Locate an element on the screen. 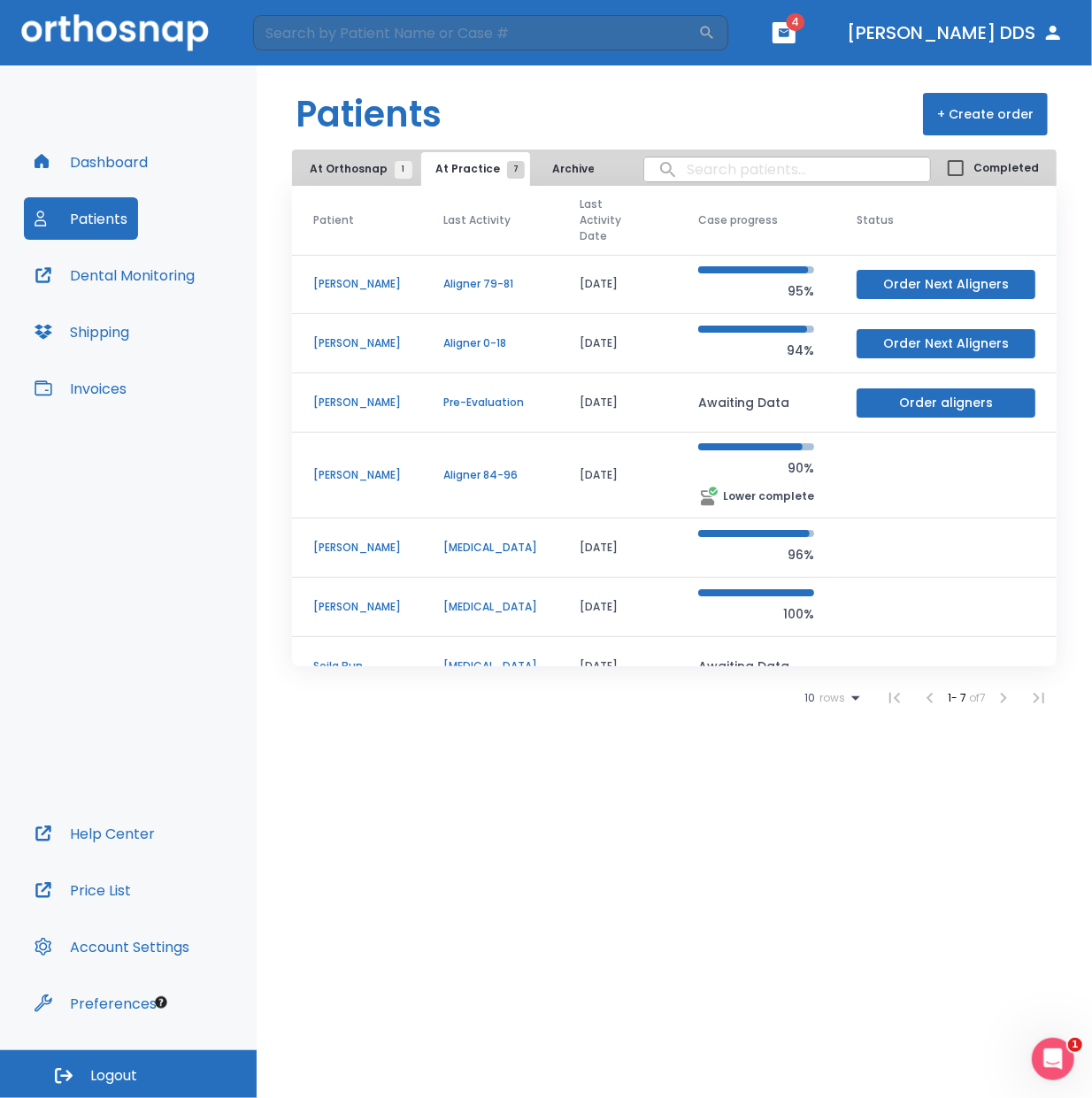 Image resolution: width=1092 pixels, height=1098 pixels. button: Price List is located at coordinates (83, 890).